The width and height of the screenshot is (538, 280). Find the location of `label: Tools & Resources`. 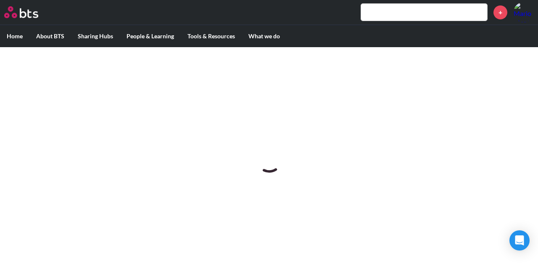

label: Tools & Resources is located at coordinates (211, 36).